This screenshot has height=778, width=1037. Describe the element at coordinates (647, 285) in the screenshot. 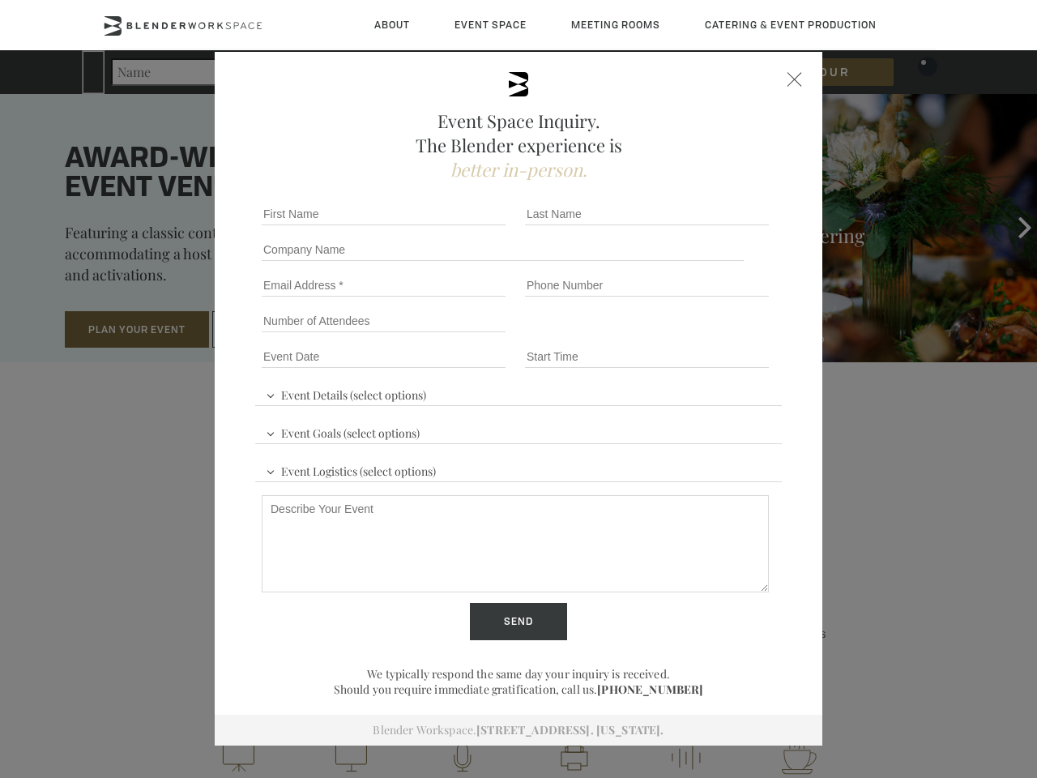

I see `input: Phone Number` at that location.